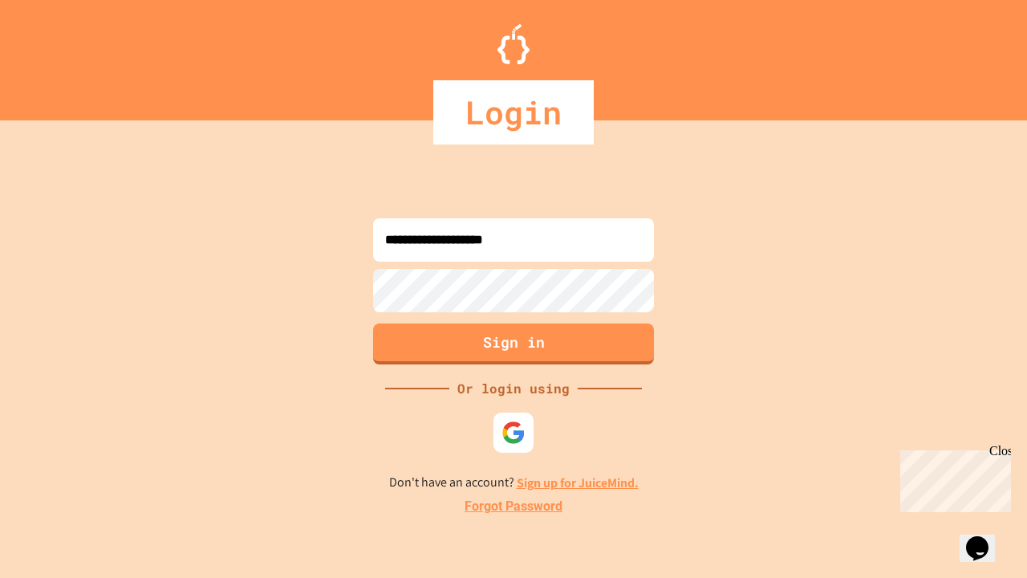  Describe the element at coordinates (514, 506) in the screenshot. I see `a: Forgot Password` at that location.